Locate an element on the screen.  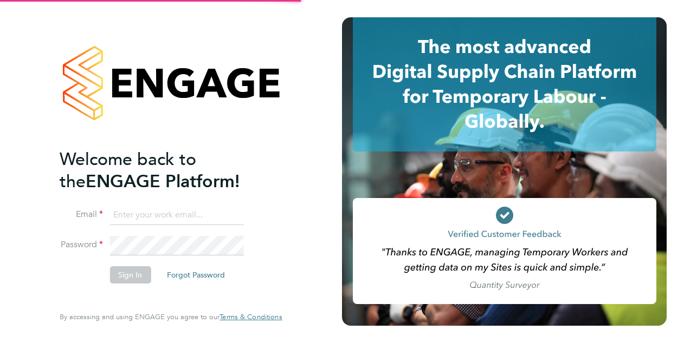
label: Password is located at coordinates (81, 245).